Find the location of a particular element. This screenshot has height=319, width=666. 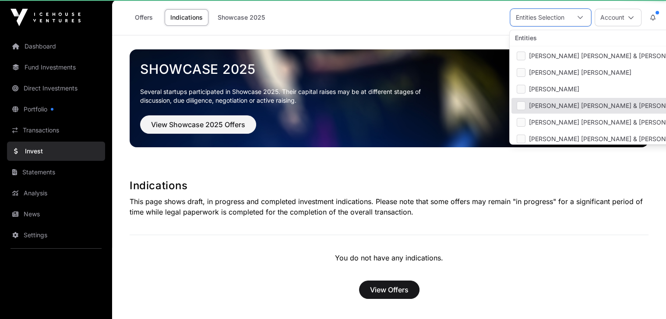

a: News is located at coordinates (56, 214).